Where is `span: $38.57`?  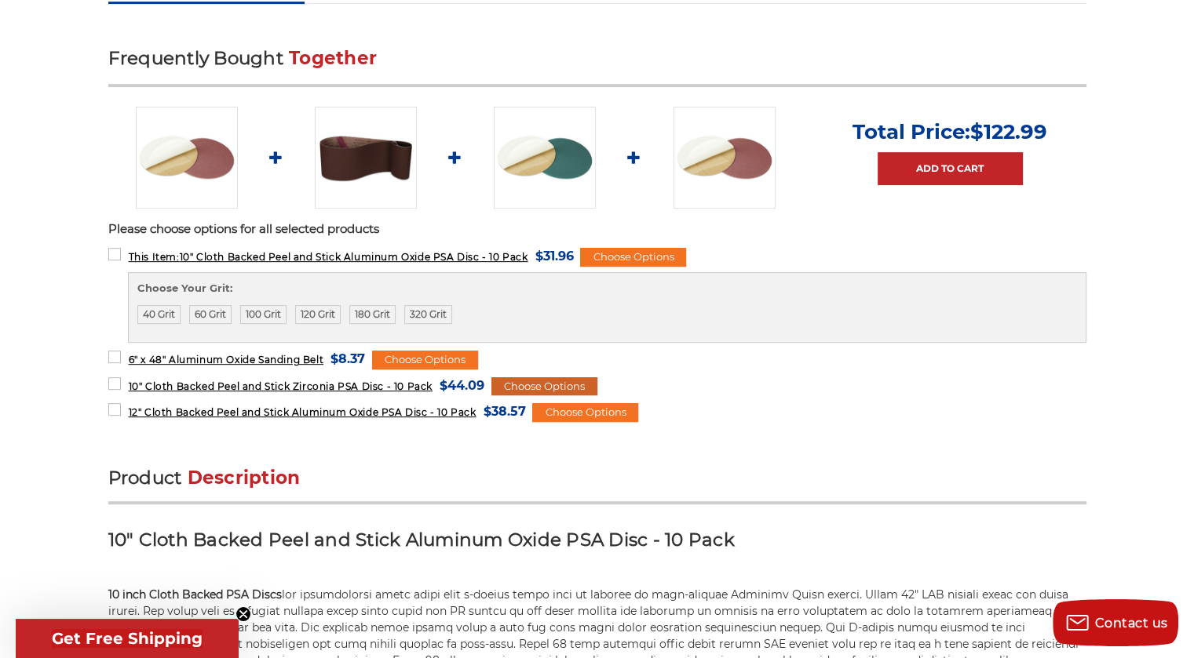 span: $38.57 is located at coordinates (504, 411).